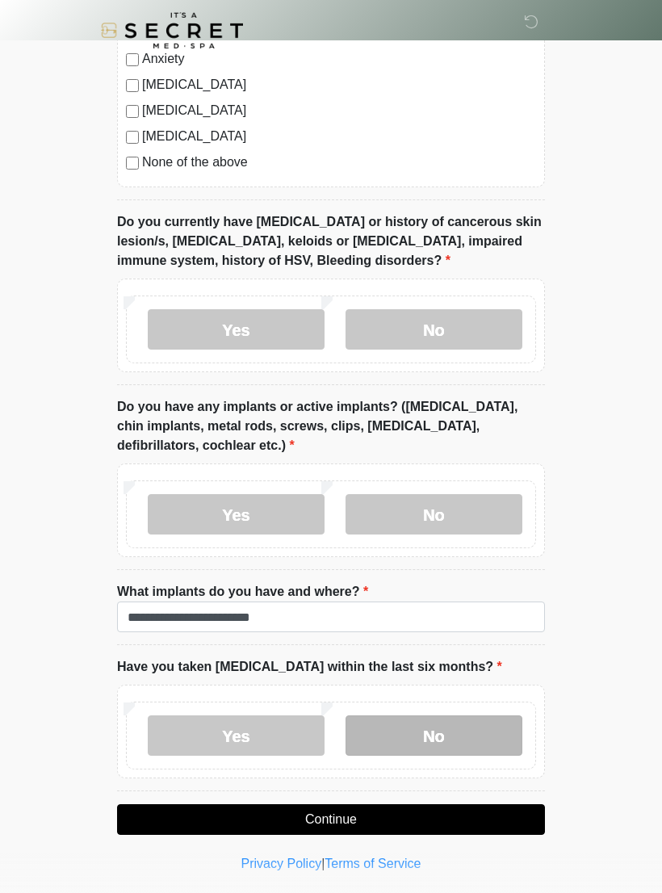  What do you see at coordinates (132, 163) in the screenshot?
I see `input: None of the above` at bounding box center [132, 163].